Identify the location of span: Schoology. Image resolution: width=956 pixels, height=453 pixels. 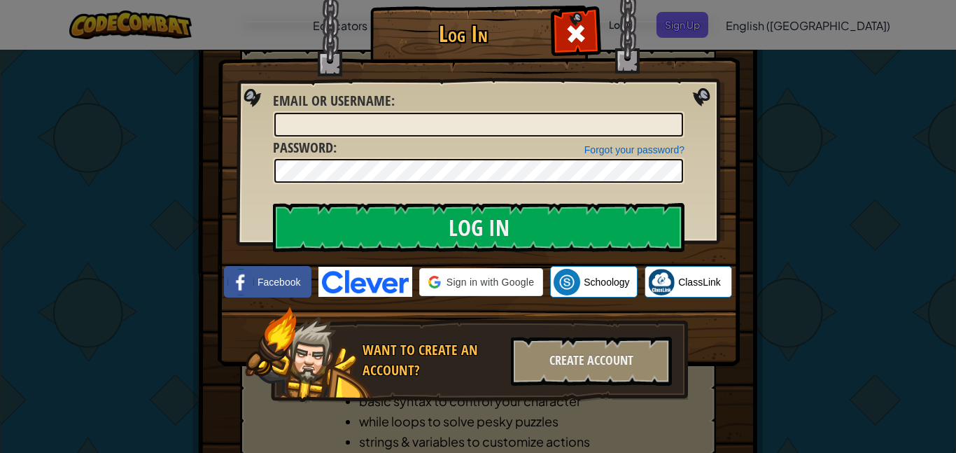
(606, 282).